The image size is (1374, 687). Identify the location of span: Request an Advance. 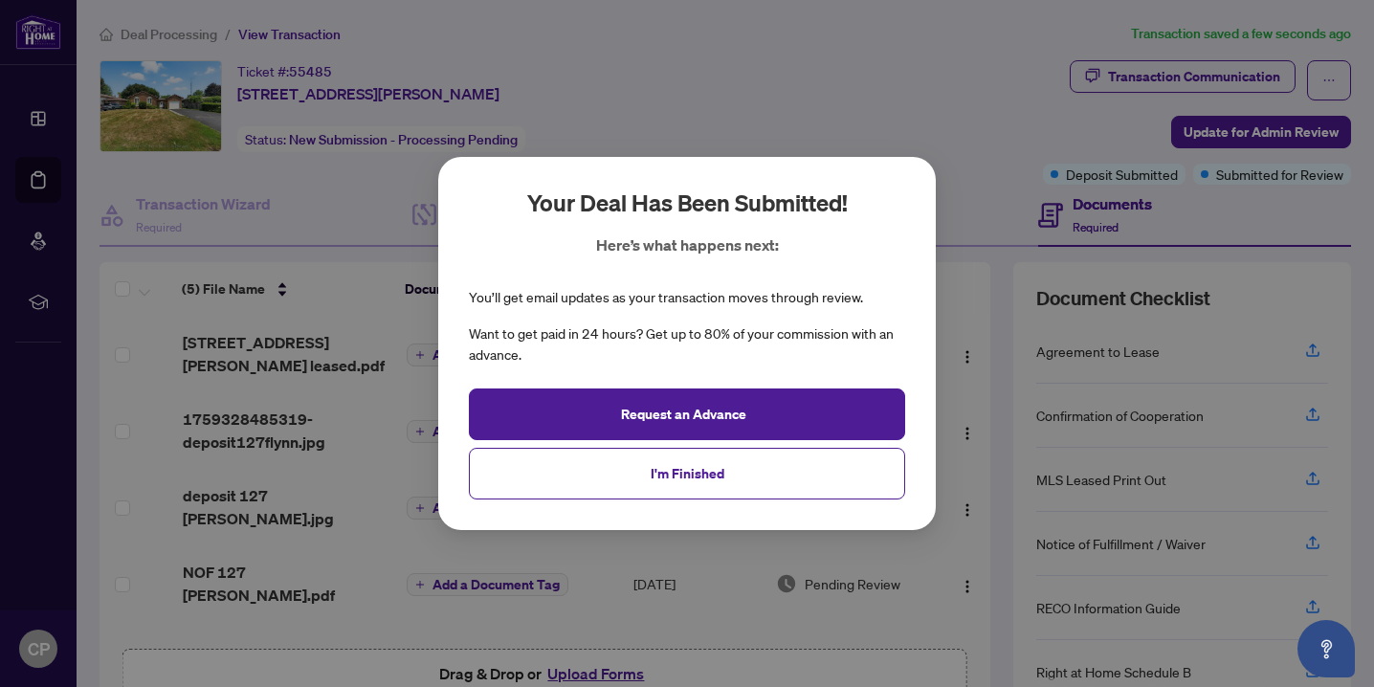
(683, 414).